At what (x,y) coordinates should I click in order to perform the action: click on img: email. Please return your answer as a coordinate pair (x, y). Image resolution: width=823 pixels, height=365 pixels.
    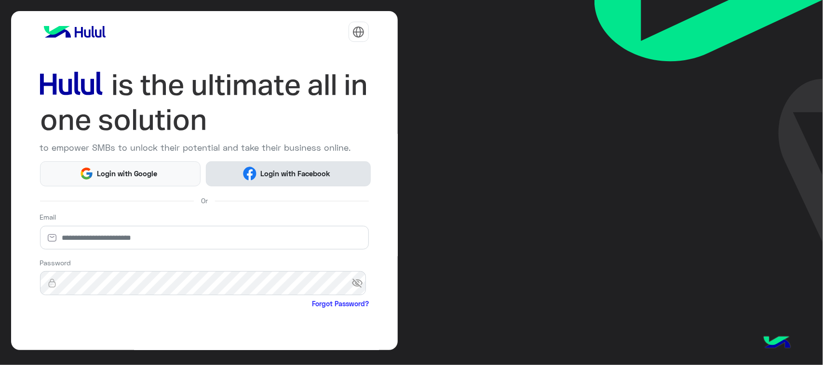
    Looking at the image, I should click on (52, 238).